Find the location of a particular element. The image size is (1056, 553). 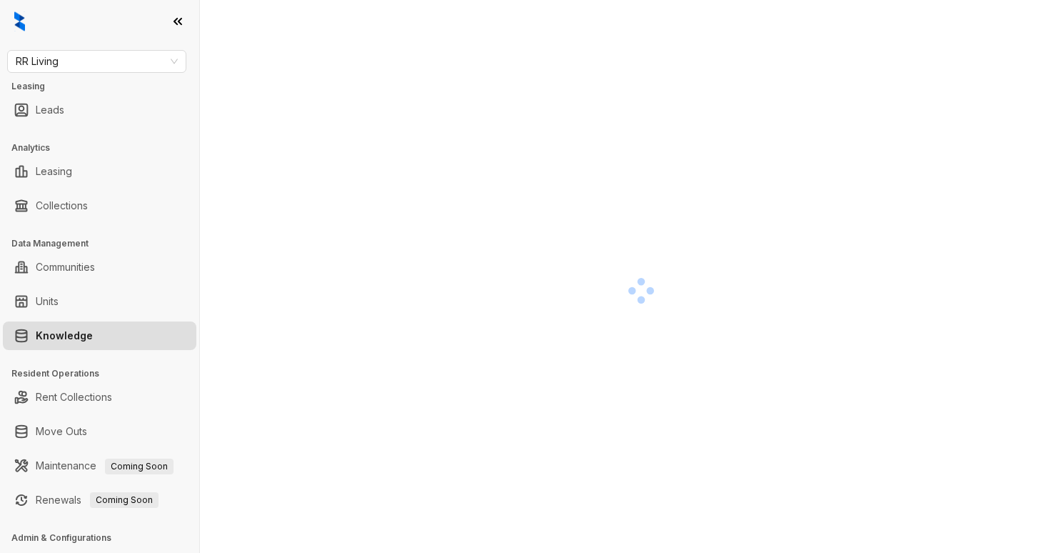

li: Leasing is located at coordinates (99, 171).